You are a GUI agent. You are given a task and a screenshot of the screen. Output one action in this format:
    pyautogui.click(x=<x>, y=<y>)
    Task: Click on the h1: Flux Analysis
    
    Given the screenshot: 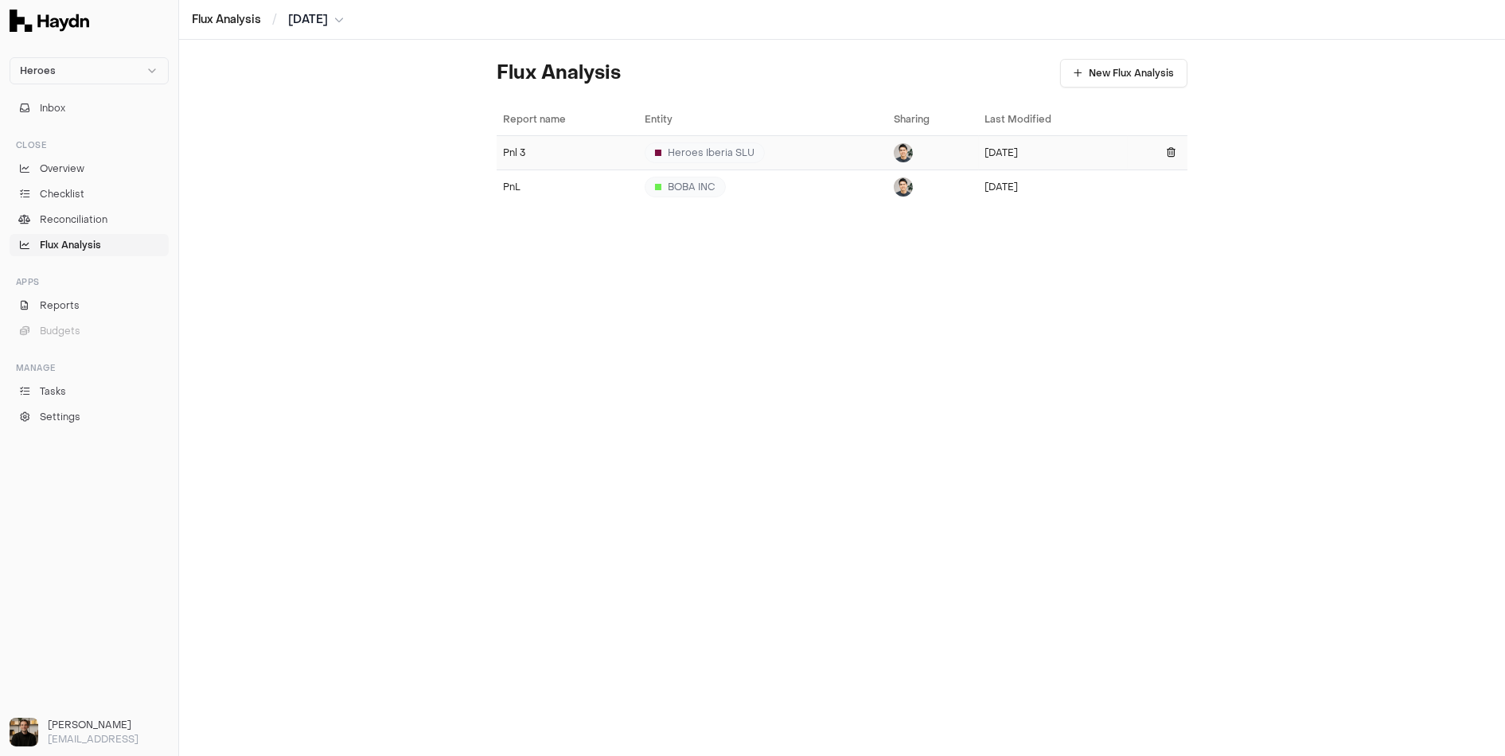 What is the action you would take?
    pyautogui.click(x=559, y=73)
    